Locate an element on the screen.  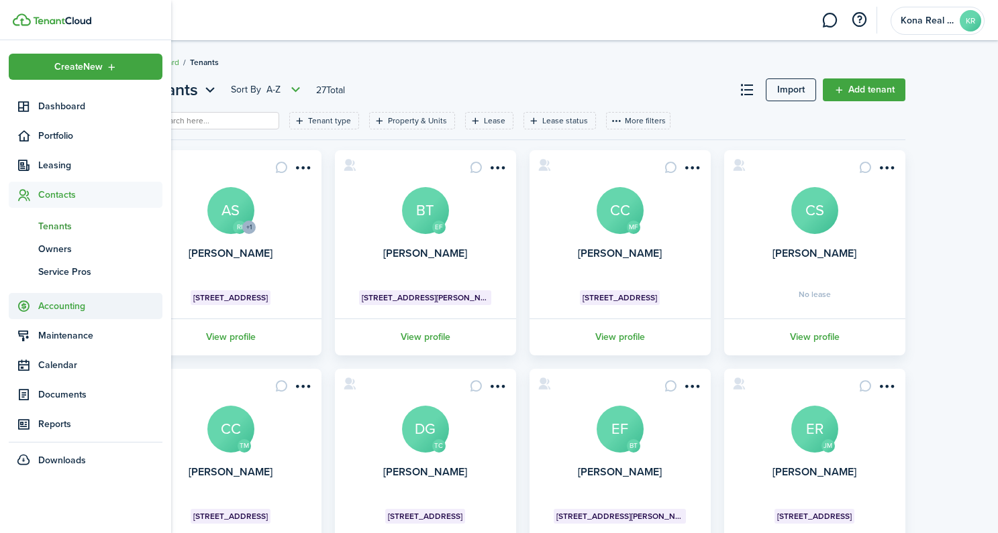
button: Open resource center is located at coordinates (859, 20).